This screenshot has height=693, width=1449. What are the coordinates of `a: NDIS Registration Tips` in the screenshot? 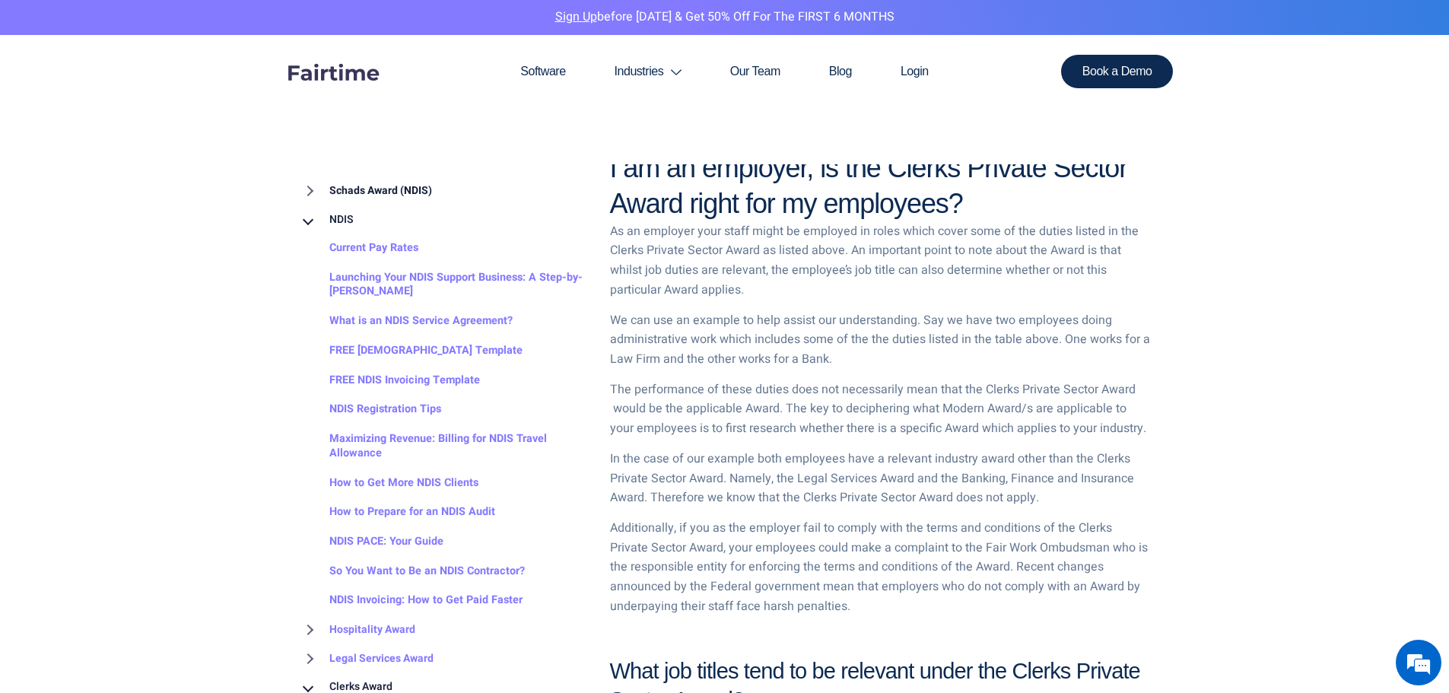 It's located at (370, 409).